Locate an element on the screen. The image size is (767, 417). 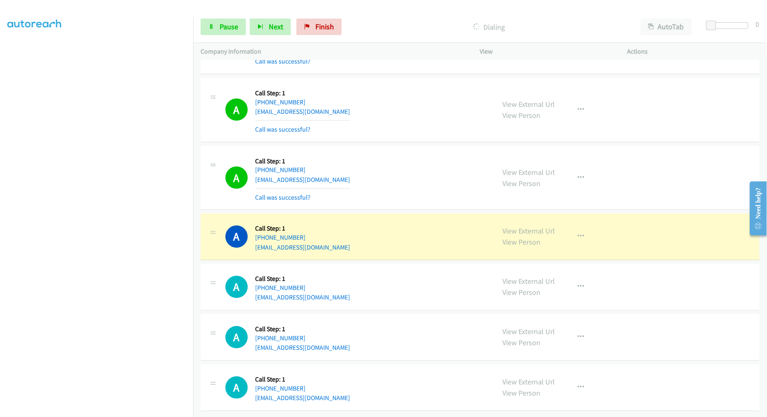
div: 0 is located at coordinates (757, 24).